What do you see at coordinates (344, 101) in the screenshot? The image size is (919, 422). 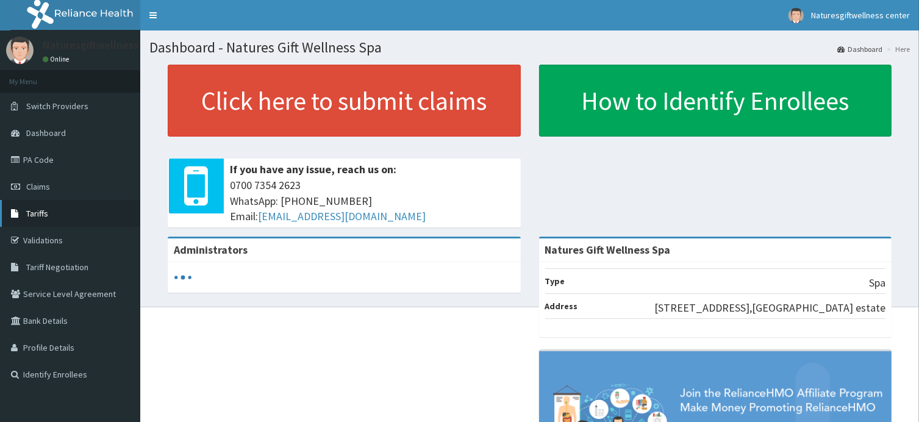 I see `a: Click here to submit claims` at bounding box center [344, 101].